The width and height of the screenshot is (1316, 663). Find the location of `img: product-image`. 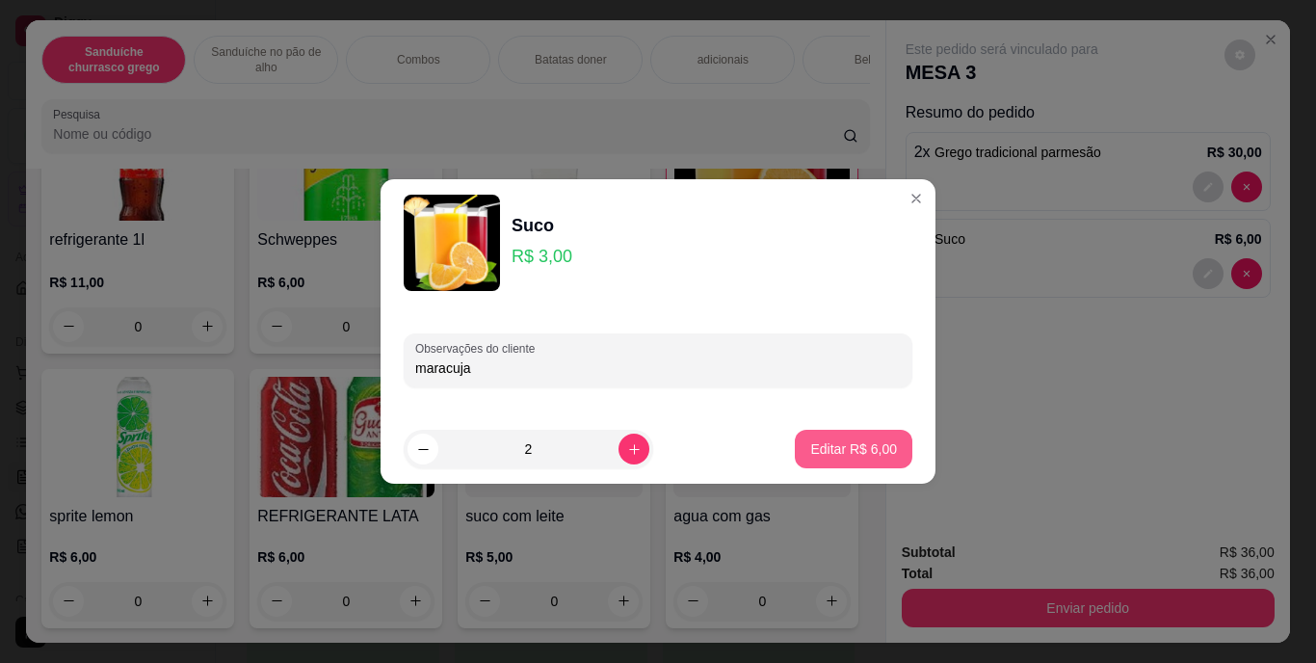

img: product-image is located at coordinates (452, 243).